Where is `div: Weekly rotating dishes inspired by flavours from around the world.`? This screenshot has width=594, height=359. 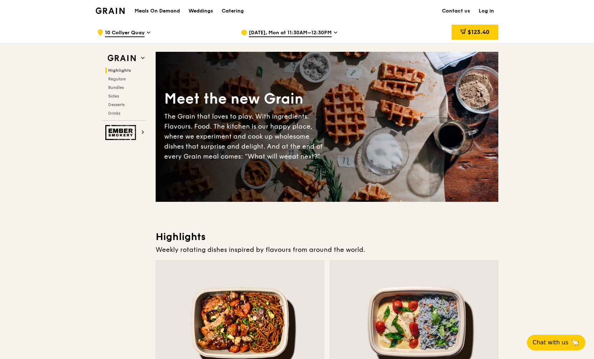 div: Weekly rotating dishes inspired by flavours from around the world. is located at coordinates (327, 250).